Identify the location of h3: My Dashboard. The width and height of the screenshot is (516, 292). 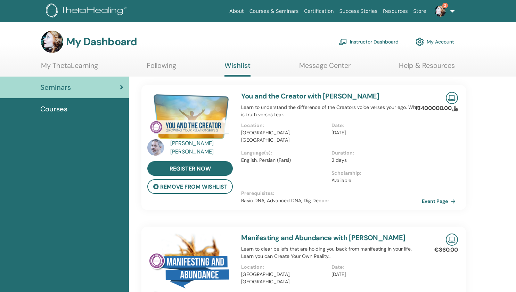
(101, 42).